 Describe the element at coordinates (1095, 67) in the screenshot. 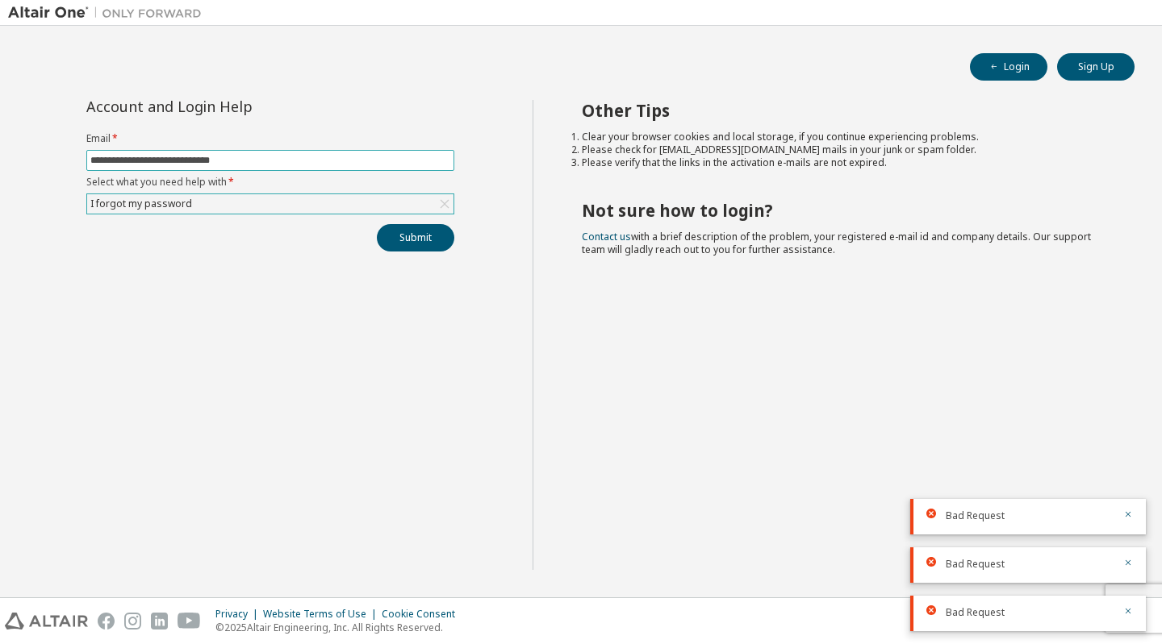

I see `button: Sign Up` at that location.